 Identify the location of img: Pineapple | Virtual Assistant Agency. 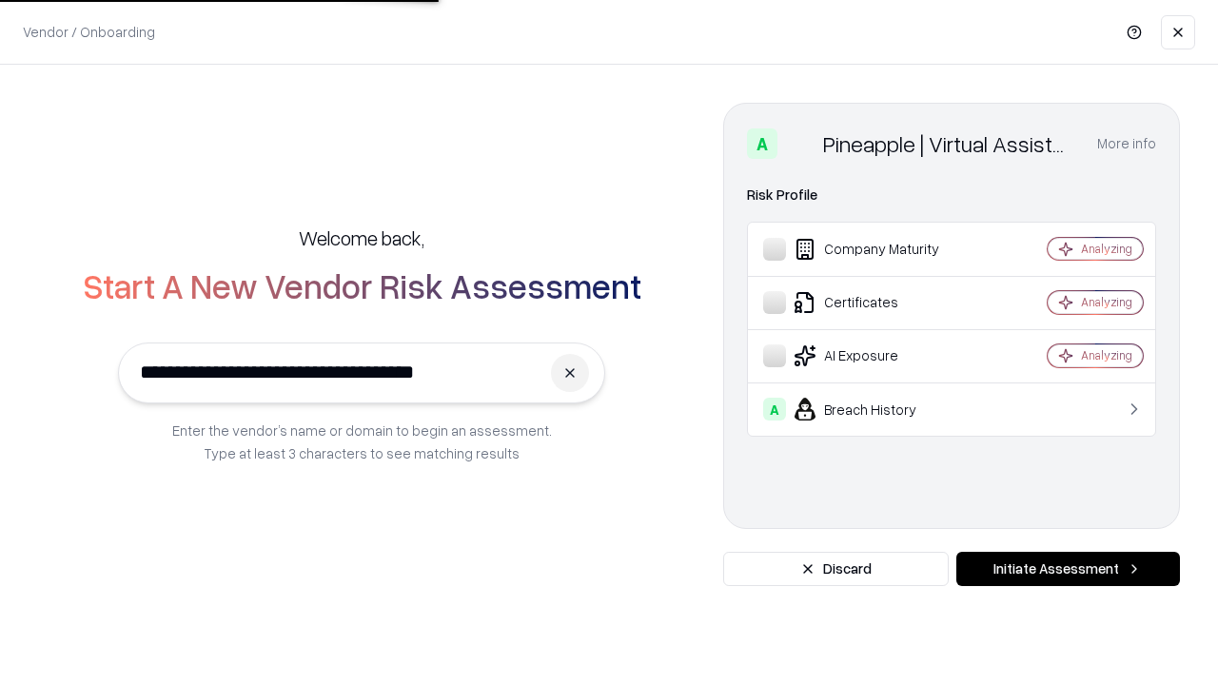
(800, 144).